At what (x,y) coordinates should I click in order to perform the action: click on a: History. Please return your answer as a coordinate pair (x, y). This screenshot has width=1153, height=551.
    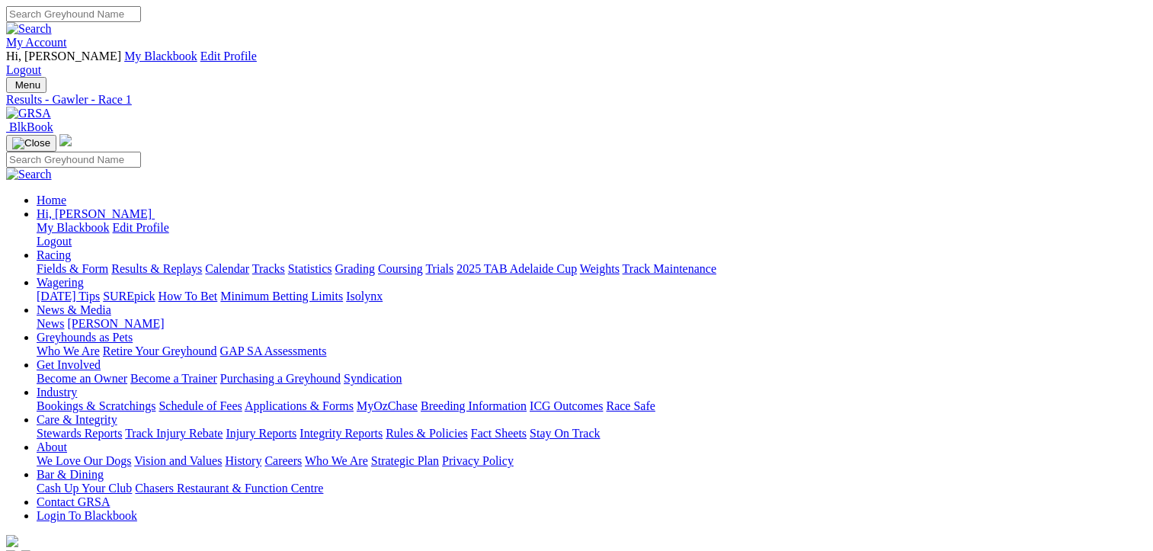
    Looking at the image, I should click on (243, 460).